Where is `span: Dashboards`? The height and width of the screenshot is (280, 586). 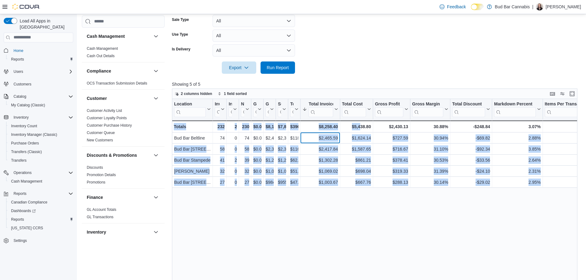
span: Dashboards is located at coordinates (23, 211).